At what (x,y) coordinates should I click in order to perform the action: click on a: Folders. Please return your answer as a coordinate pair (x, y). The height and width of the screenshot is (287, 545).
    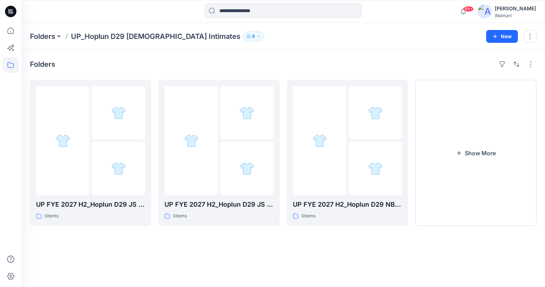
    Looking at the image, I should click on (42, 36).